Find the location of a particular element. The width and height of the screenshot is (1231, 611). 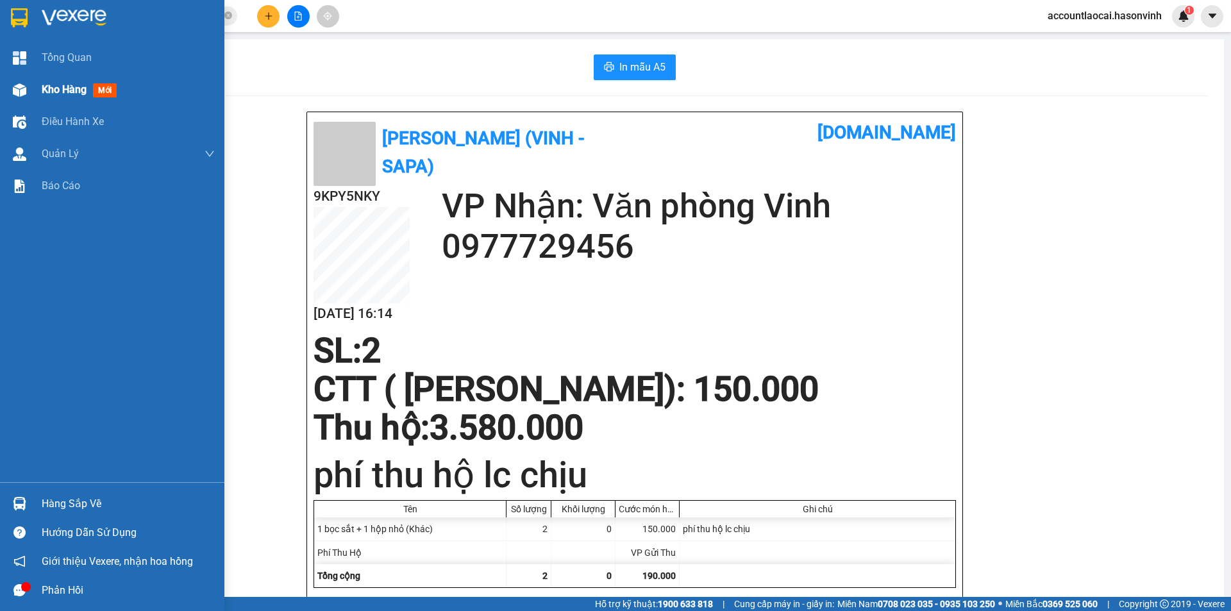

span: Hỗ trợ kỹ thuật: is located at coordinates (654, 604).